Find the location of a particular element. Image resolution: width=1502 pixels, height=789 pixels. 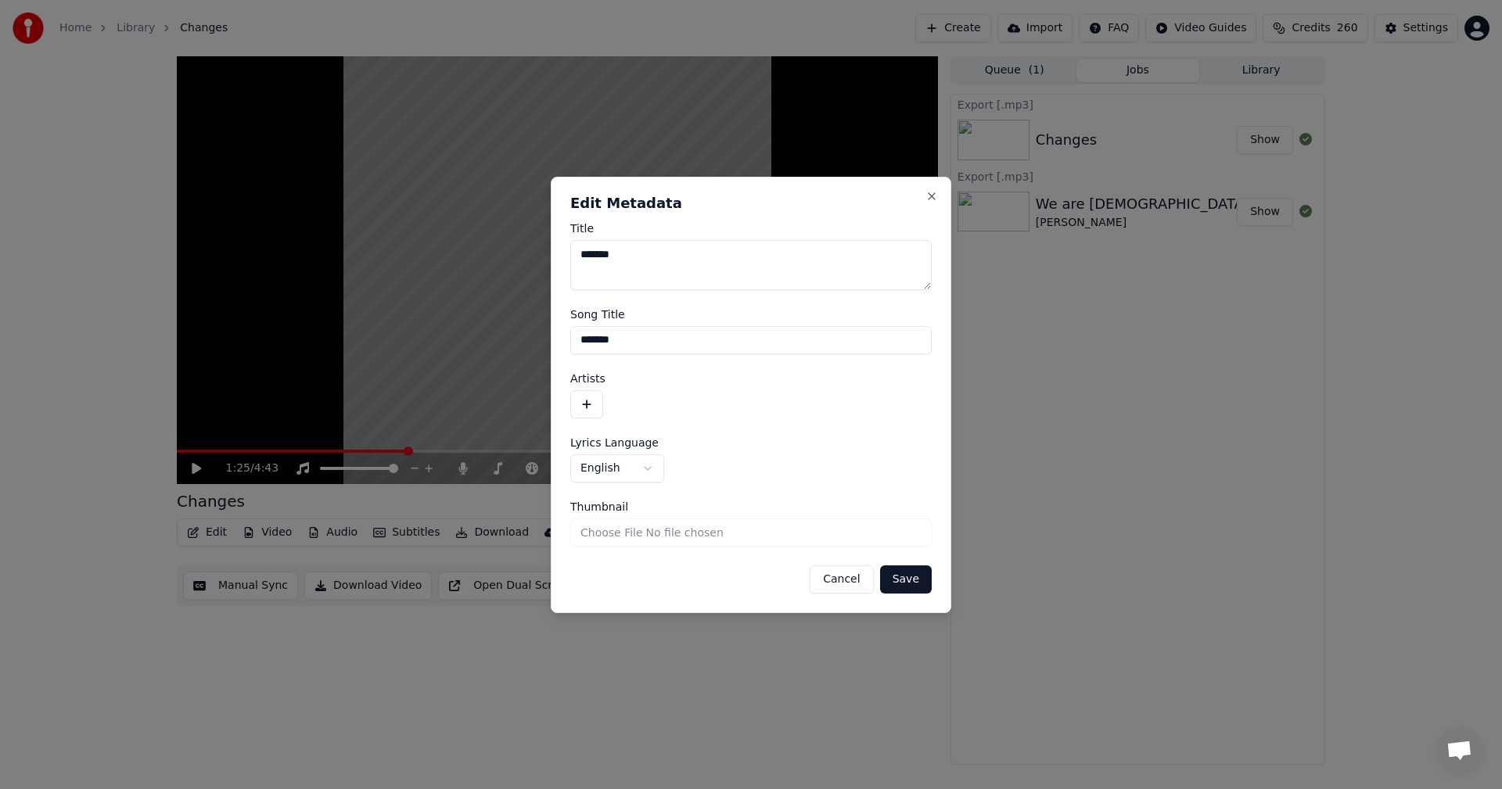

button: Save is located at coordinates (906, 580).